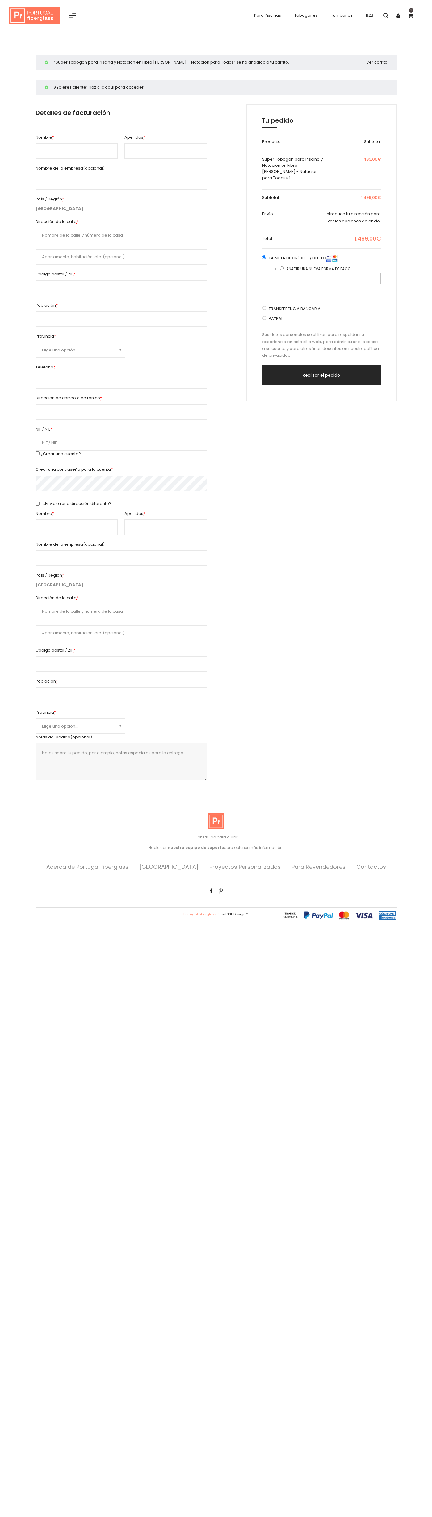 The width and height of the screenshot is (432, 1517). I want to click on div: feat ™, so click(216, 914).